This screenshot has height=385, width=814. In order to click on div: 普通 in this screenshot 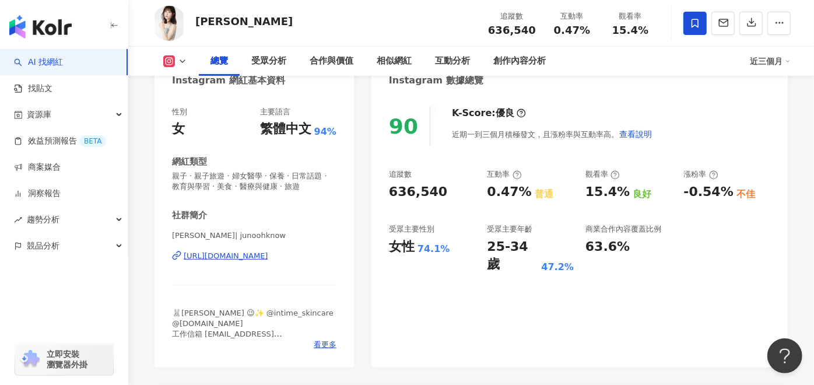, I will do `click(544, 194)`.